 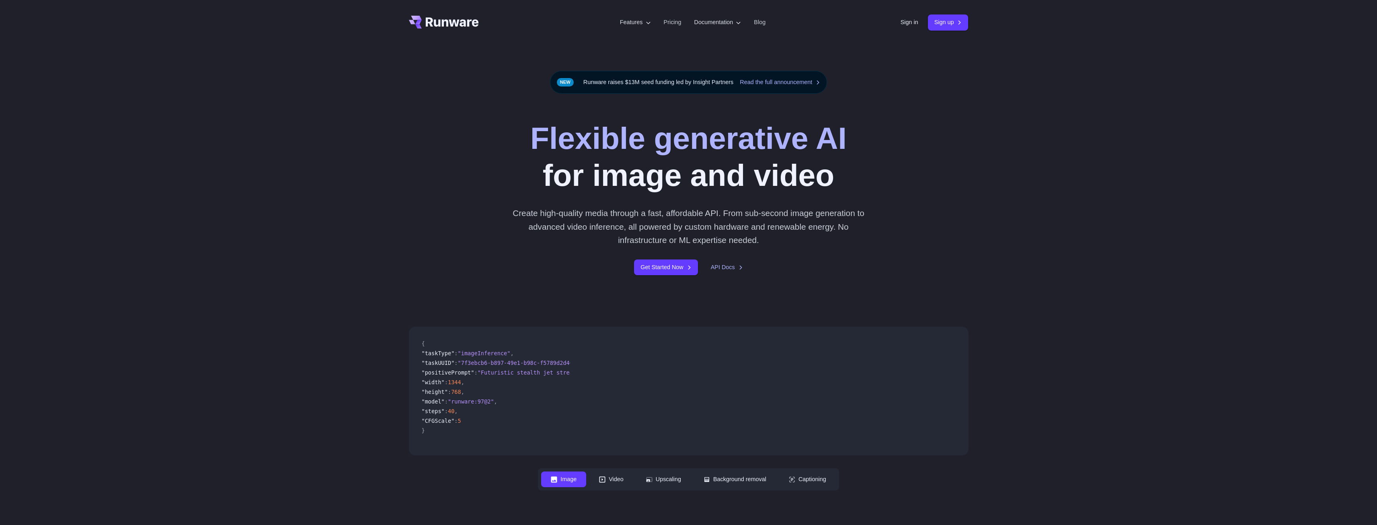 I want to click on a: API Docs, so click(x=727, y=267).